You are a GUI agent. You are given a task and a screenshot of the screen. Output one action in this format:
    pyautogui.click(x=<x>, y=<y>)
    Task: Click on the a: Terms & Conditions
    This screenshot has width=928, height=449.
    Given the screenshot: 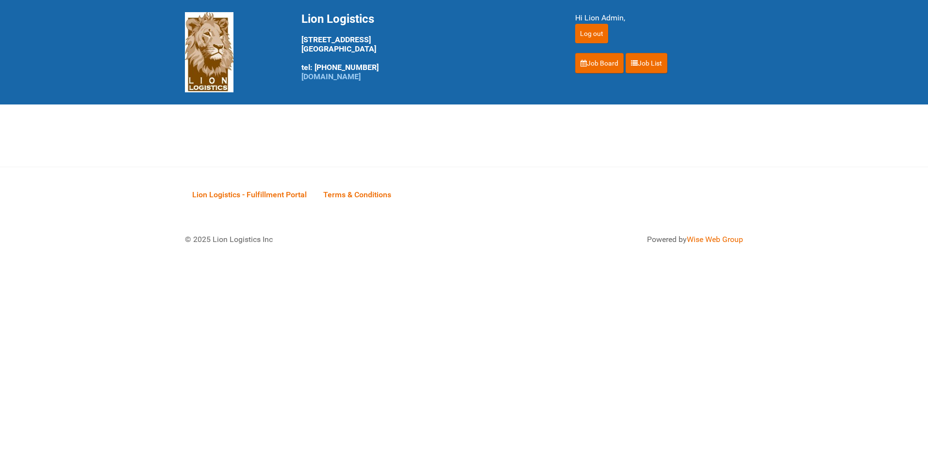 What is the action you would take?
    pyautogui.click(x=357, y=194)
    